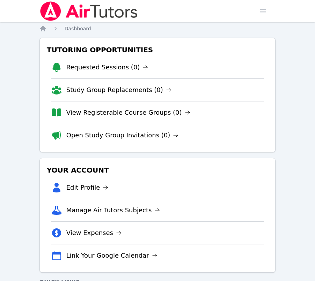  I want to click on nav: Breadcrumb, so click(157, 29).